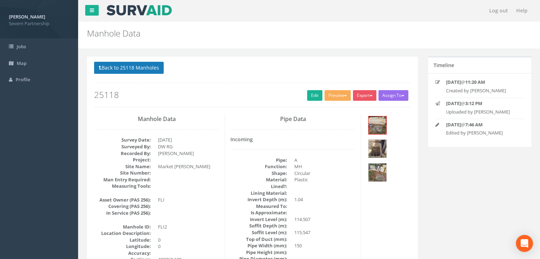 This screenshot has height=259, width=540. I want to click on dt: Recorded By:, so click(122, 153).